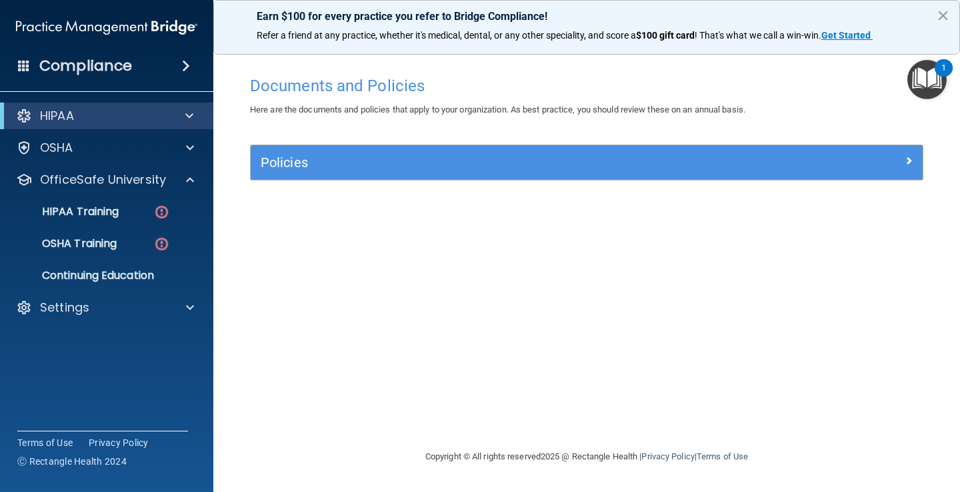 The width and height of the screenshot is (960, 492). Describe the element at coordinates (943, 77) in the screenshot. I see `div: 1` at that location.